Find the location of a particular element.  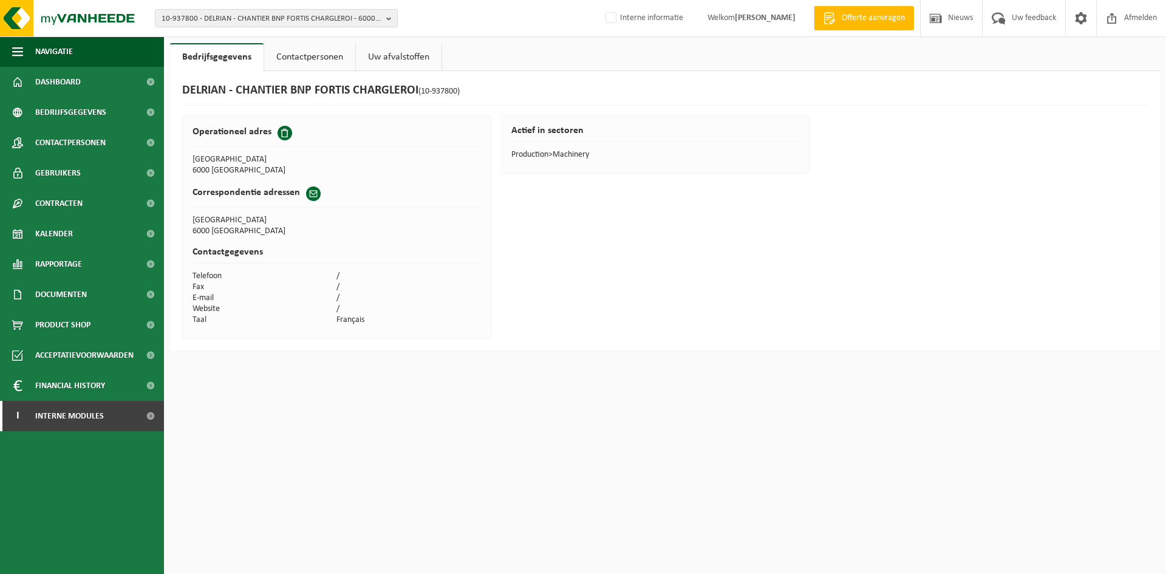

td: Telefoon is located at coordinates (265, 276).